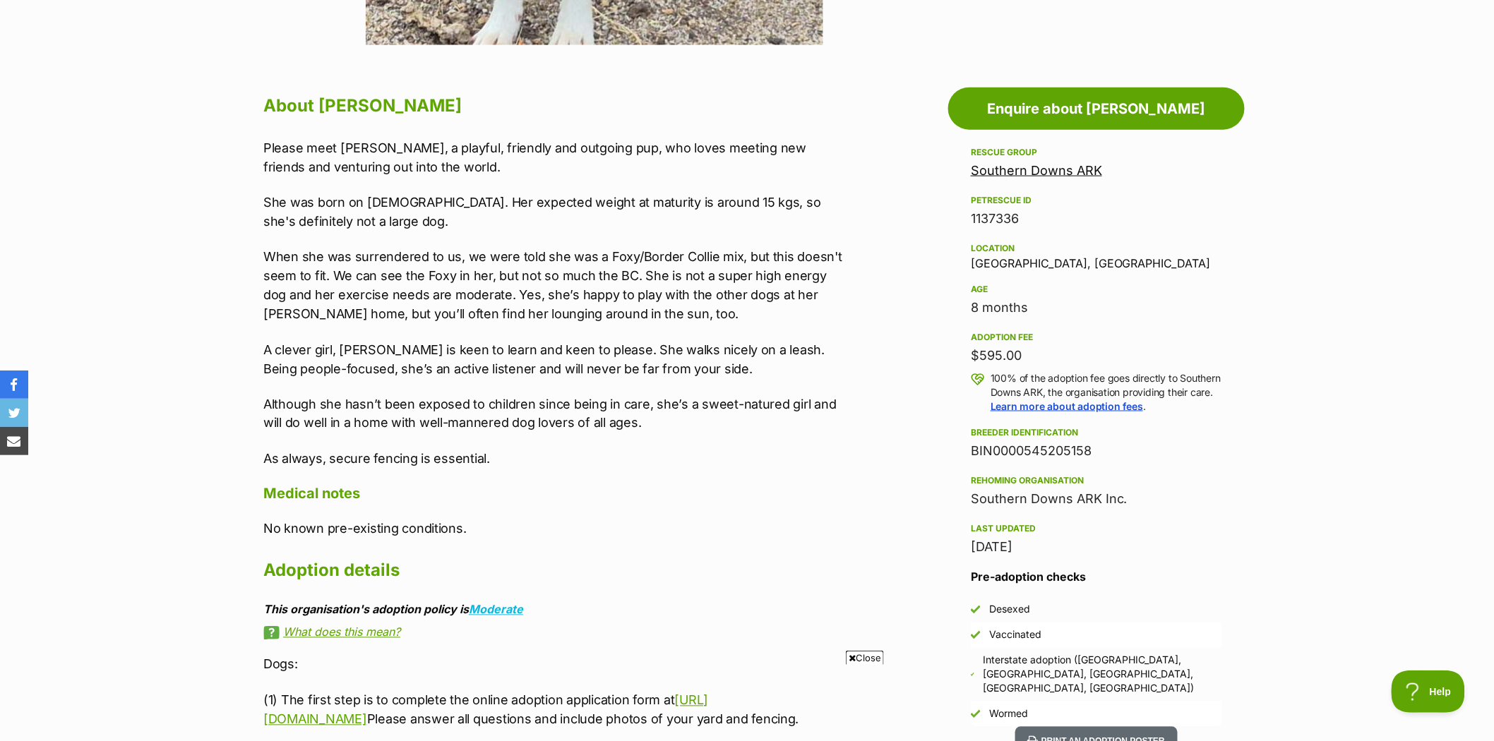 This screenshot has height=741, width=1494. I want to click on div: Location, so click(1096, 249).